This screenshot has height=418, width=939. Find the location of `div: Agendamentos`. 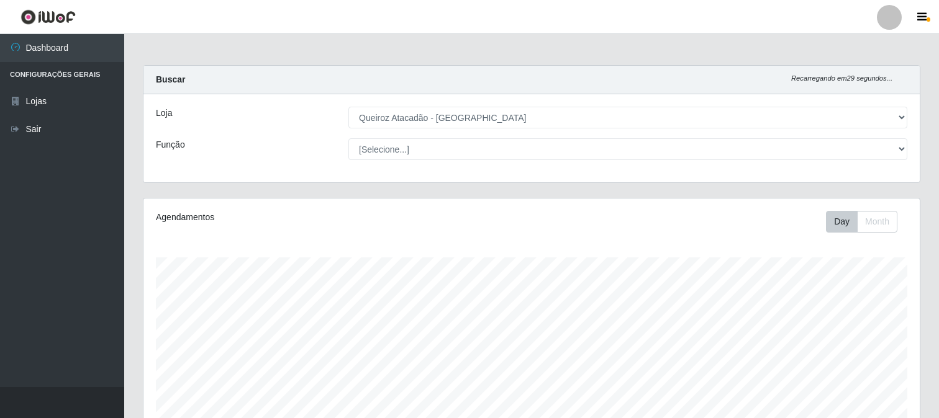

div: Agendamentos is located at coordinates (307, 217).